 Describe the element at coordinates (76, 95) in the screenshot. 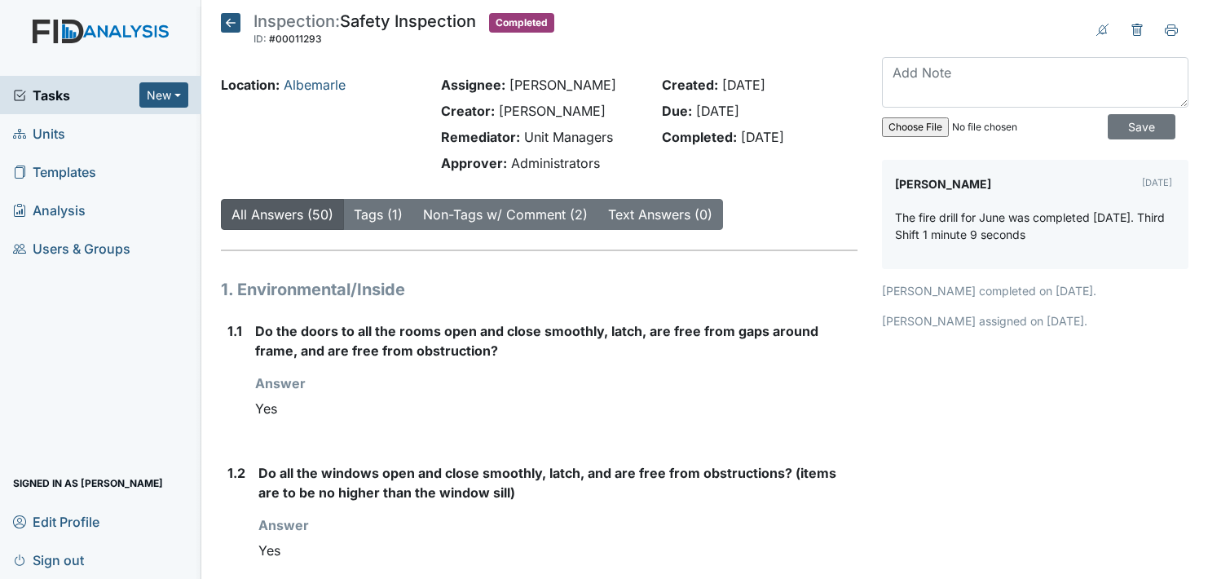

I see `a: Tasks` at that location.